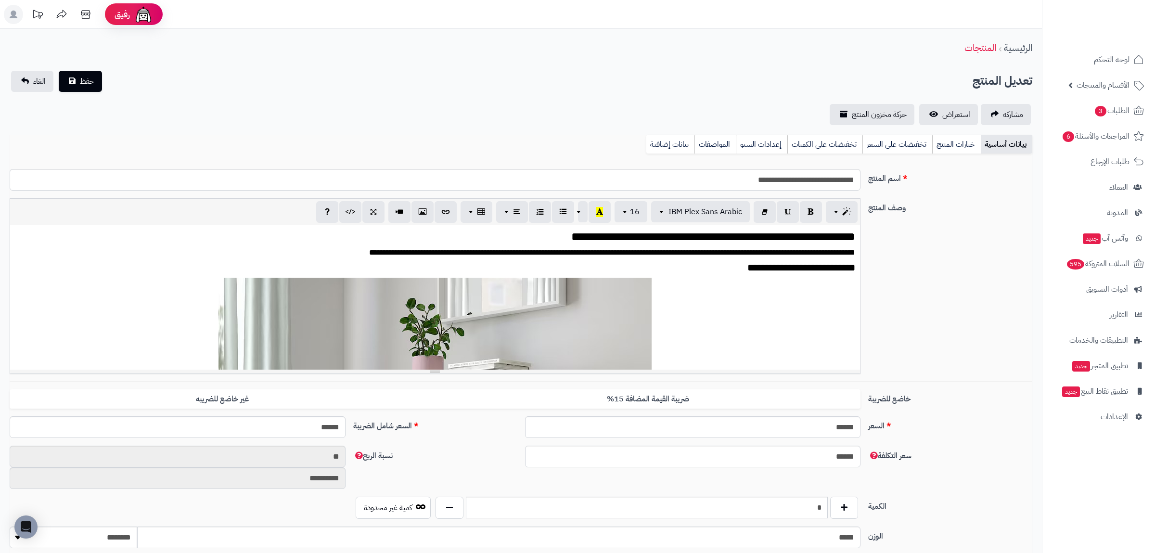 This screenshot has width=1155, height=553. I want to click on span: 6, so click(1068, 137).